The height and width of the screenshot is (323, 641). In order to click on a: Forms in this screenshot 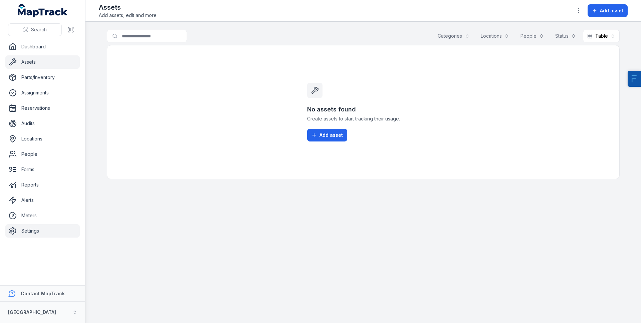, I will do `click(42, 169)`.